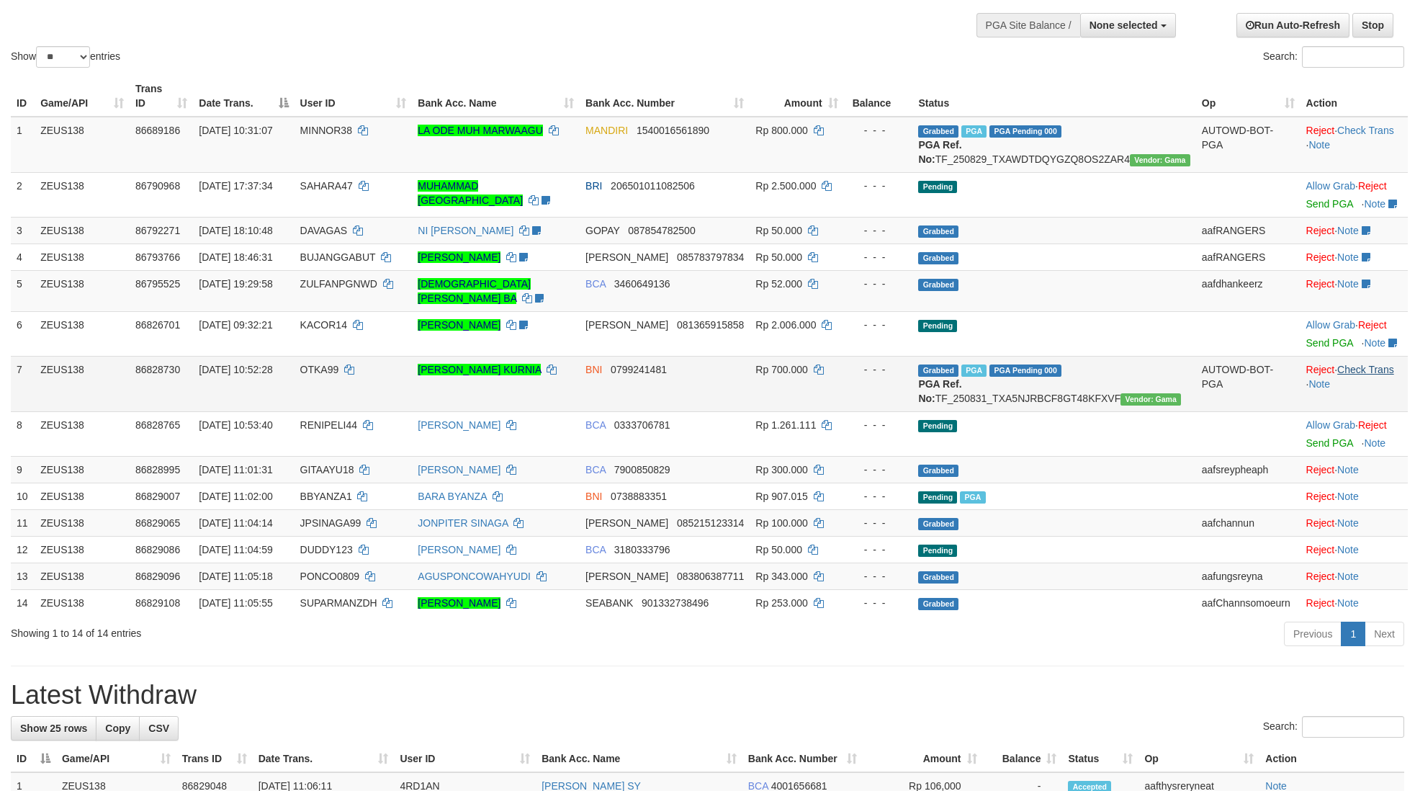  What do you see at coordinates (642, 550) in the screenshot?
I see `span: Copy 3180333796 to clipboard` at bounding box center [642, 550].